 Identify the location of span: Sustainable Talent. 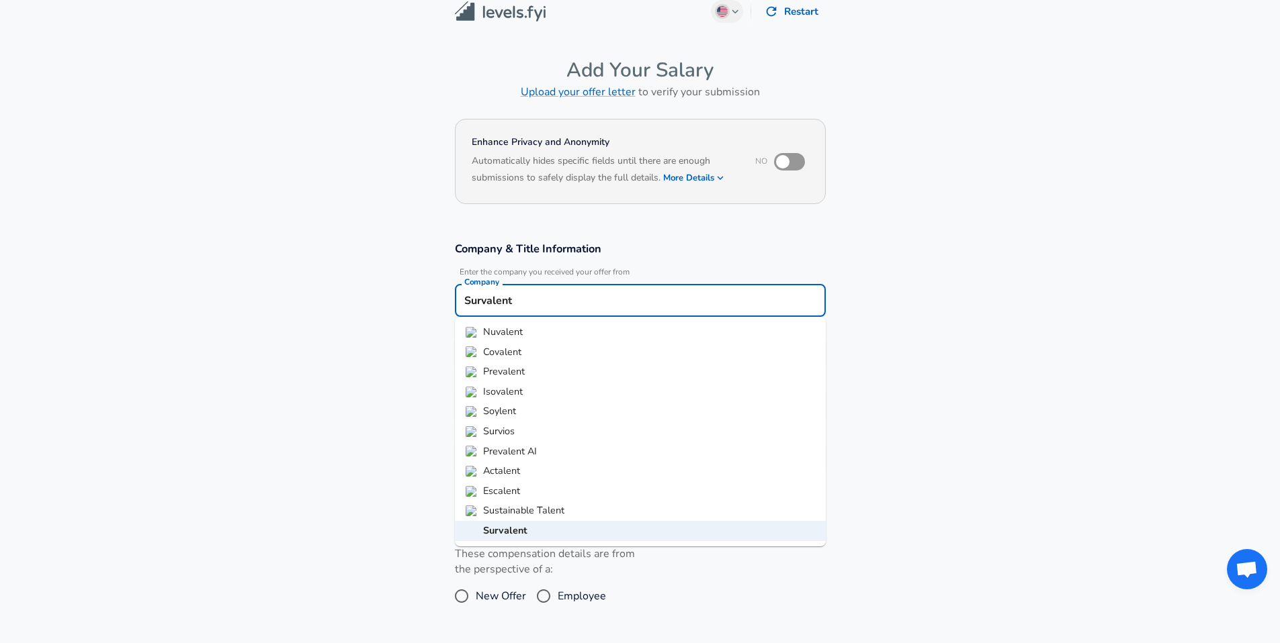
(523, 511).